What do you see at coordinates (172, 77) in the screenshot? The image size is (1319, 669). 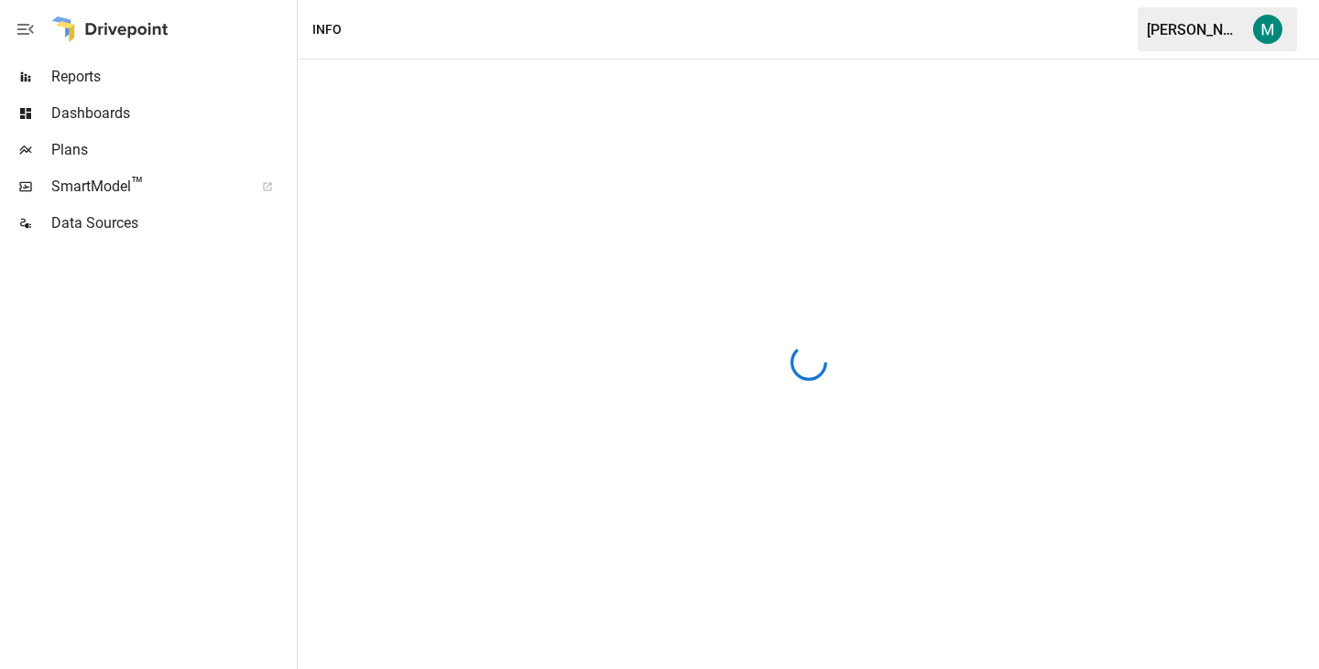 I see `span: Reports` at bounding box center [172, 77].